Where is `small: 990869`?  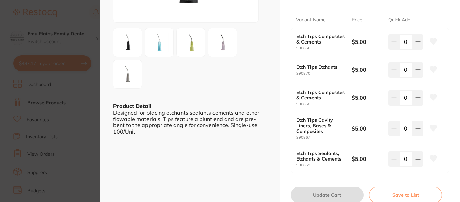 small: 990869 is located at coordinates (324, 165).